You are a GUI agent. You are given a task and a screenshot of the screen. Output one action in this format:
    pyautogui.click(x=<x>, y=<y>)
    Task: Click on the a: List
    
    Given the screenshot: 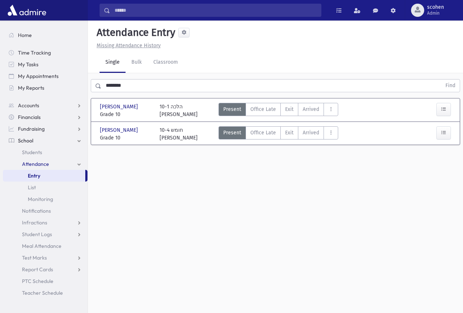 What is the action you would take?
    pyautogui.click(x=45, y=188)
    